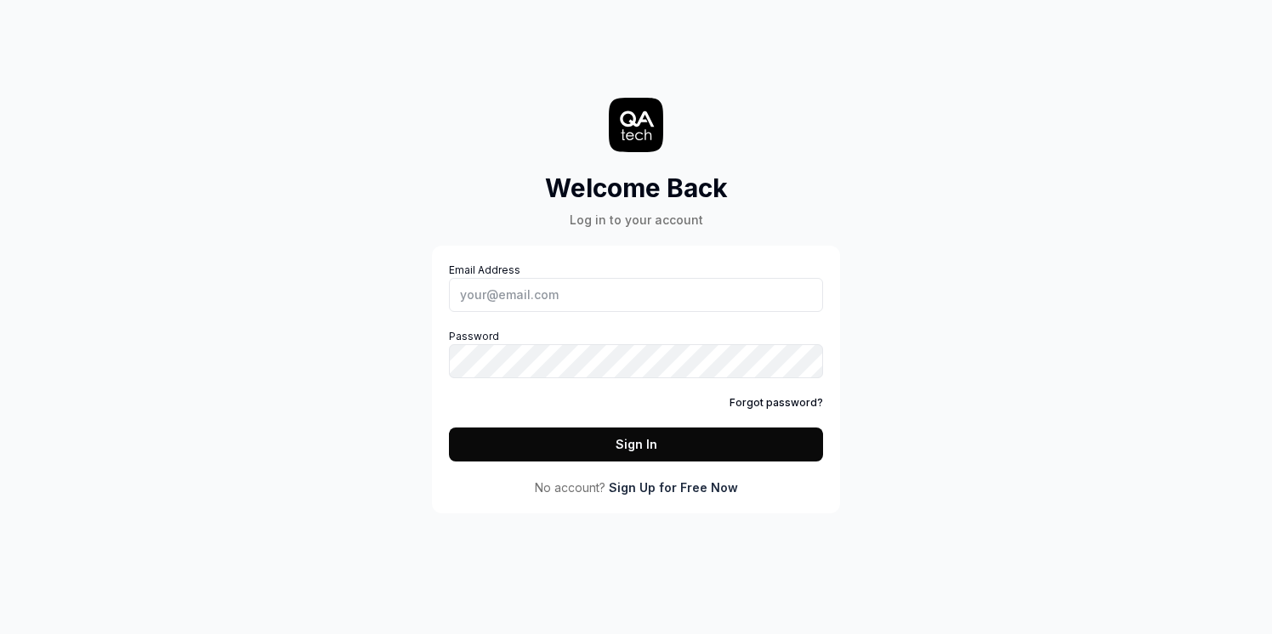 The height and width of the screenshot is (634, 1272). What do you see at coordinates (636, 295) in the screenshot?
I see `input: Email Address` at bounding box center [636, 295].